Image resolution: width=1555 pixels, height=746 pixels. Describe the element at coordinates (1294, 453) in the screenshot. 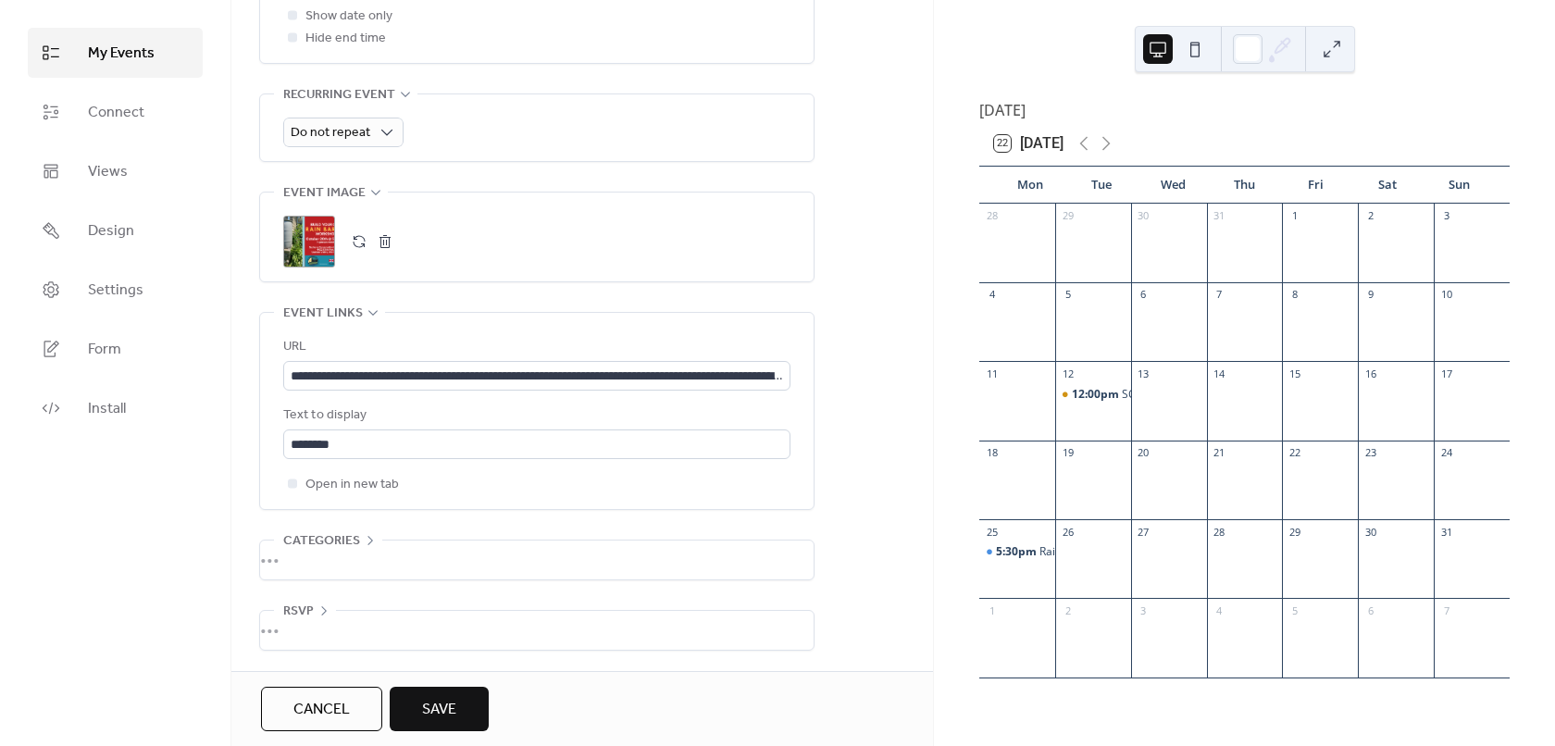

I see `div: 22` at that location.